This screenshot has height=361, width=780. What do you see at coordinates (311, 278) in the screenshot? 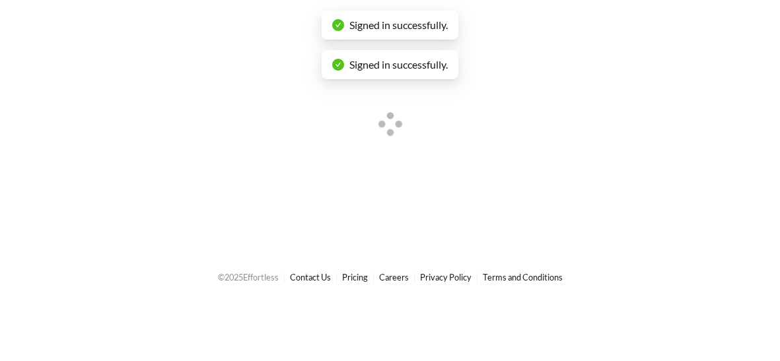
I see `a: Contact Us` at bounding box center [311, 278].